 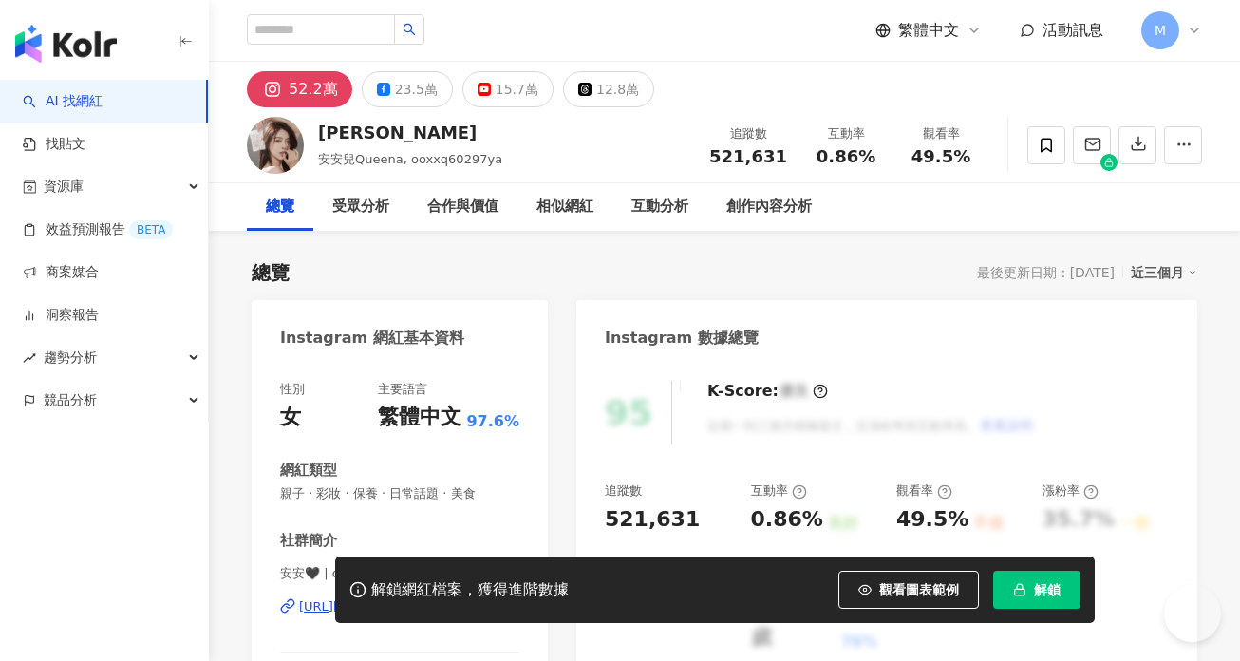 I want to click on div: 解鎖網紅檔案，獲得進階數據, so click(x=470, y=590).